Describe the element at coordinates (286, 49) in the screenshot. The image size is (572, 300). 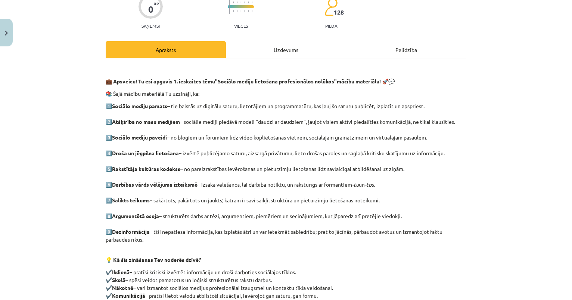
I see `div: Uzdevums` at that location.